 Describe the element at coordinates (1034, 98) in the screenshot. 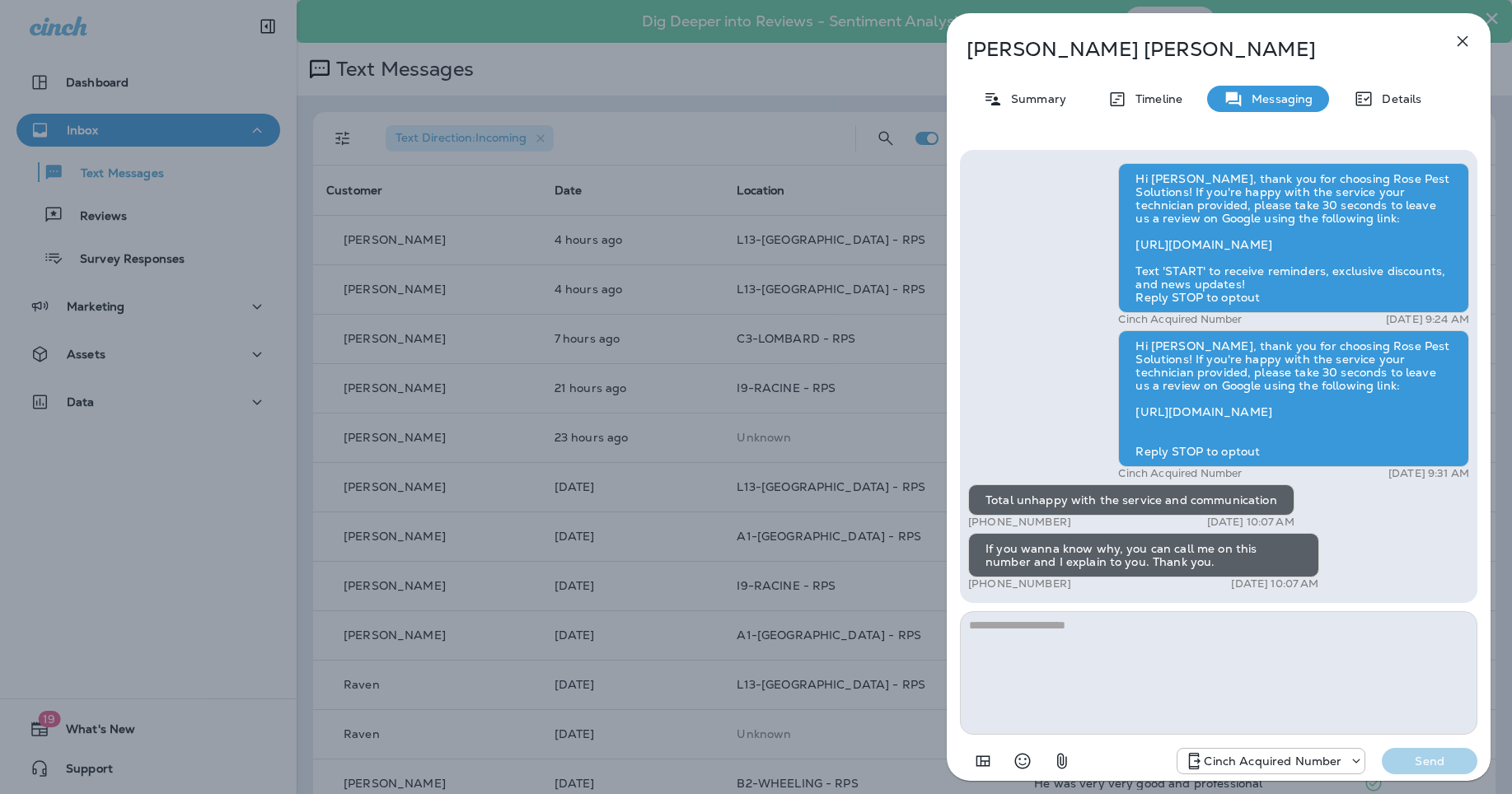

I see `p: Summary` at that location.